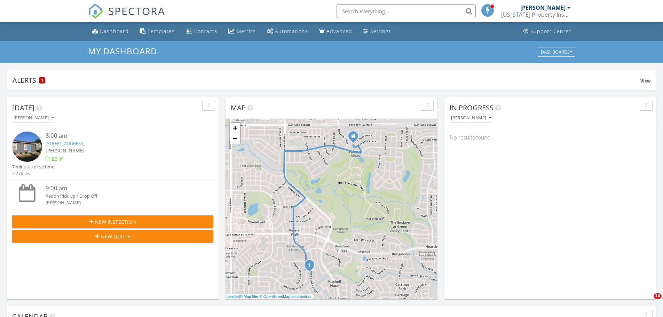 The width and height of the screenshot is (663, 317). I want to click on a: Contacts, so click(201, 31).